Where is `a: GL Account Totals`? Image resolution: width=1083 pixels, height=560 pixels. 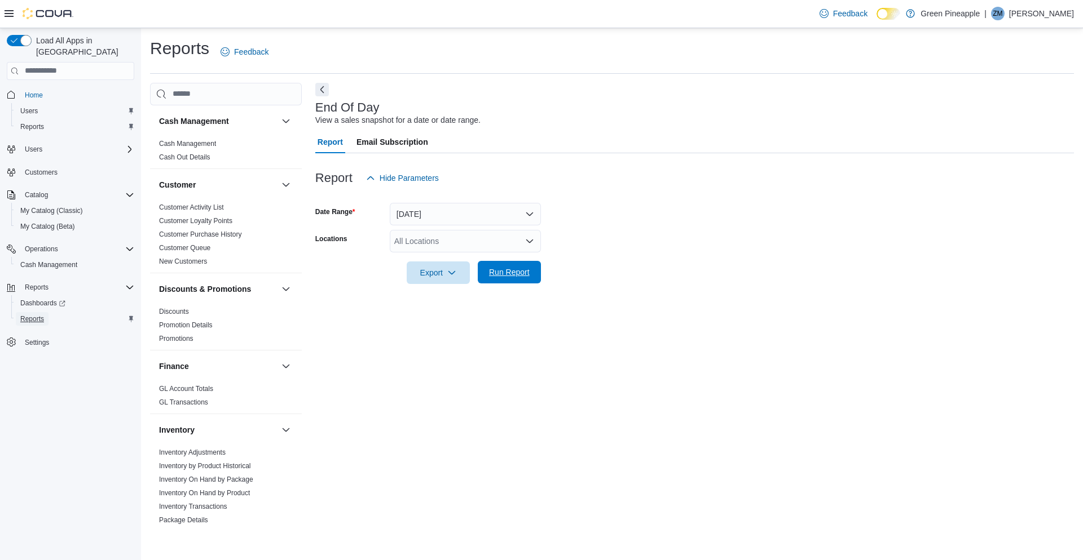 a: GL Account Totals is located at coordinates (186, 389).